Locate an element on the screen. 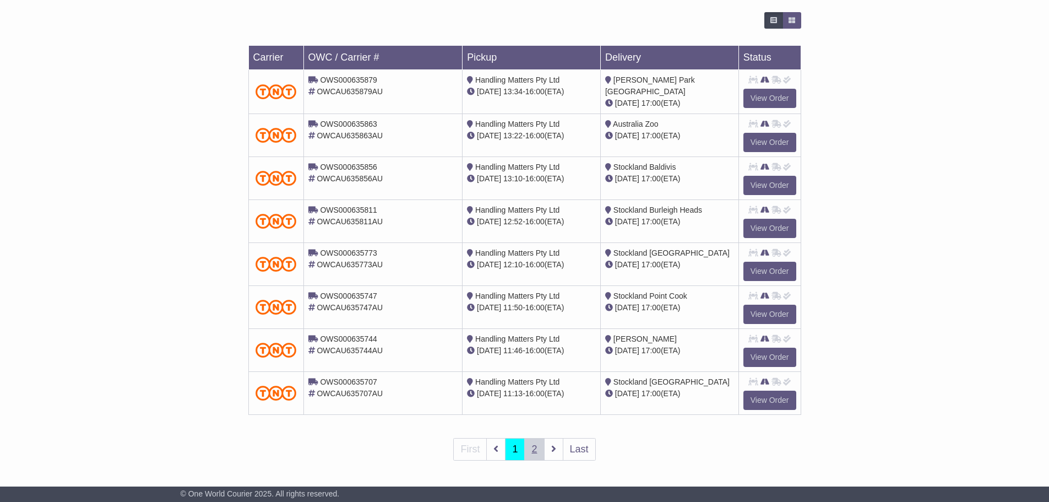 This screenshot has height=502, width=1049. span: OWS000635747 is located at coordinates (348, 296).